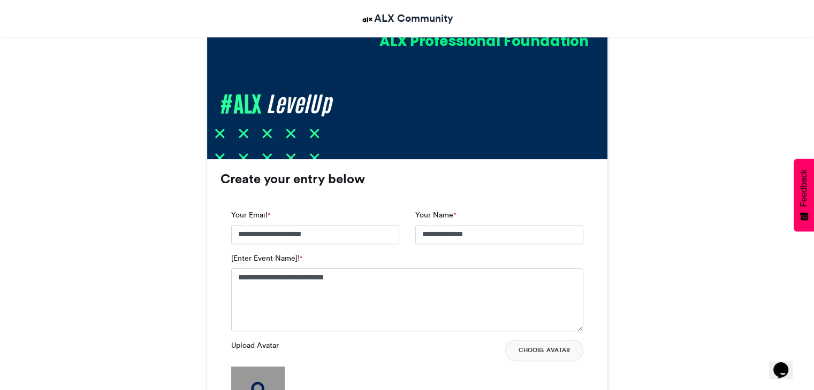 This screenshot has width=814, height=390. Describe the element at coordinates (255, 346) in the screenshot. I see `label: Upload Avatar` at that location.